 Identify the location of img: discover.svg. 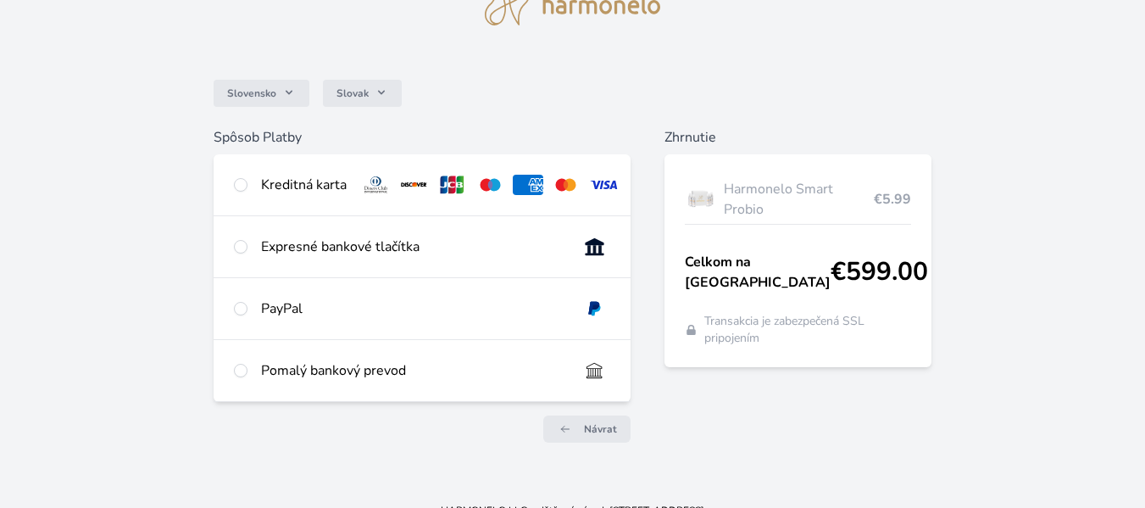
(414, 185).